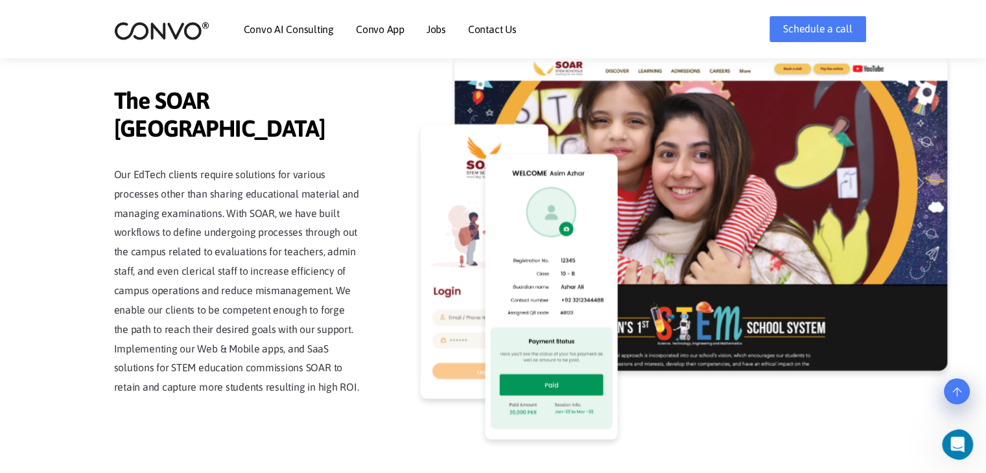 The height and width of the screenshot is (473, 986). I want to click on a: Schedule a call, so click(818, 29).